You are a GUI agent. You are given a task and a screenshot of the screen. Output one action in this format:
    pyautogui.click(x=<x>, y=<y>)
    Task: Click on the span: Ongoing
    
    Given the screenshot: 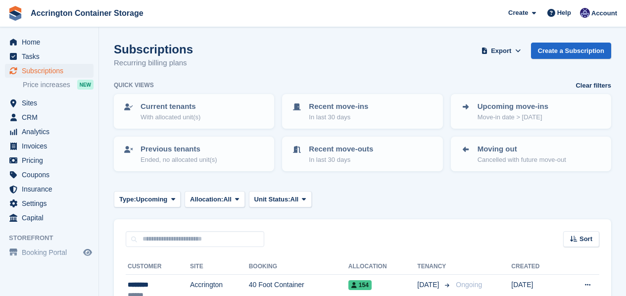 What is the action you would take?
    pyautogui.click(x=469, y=284)
    